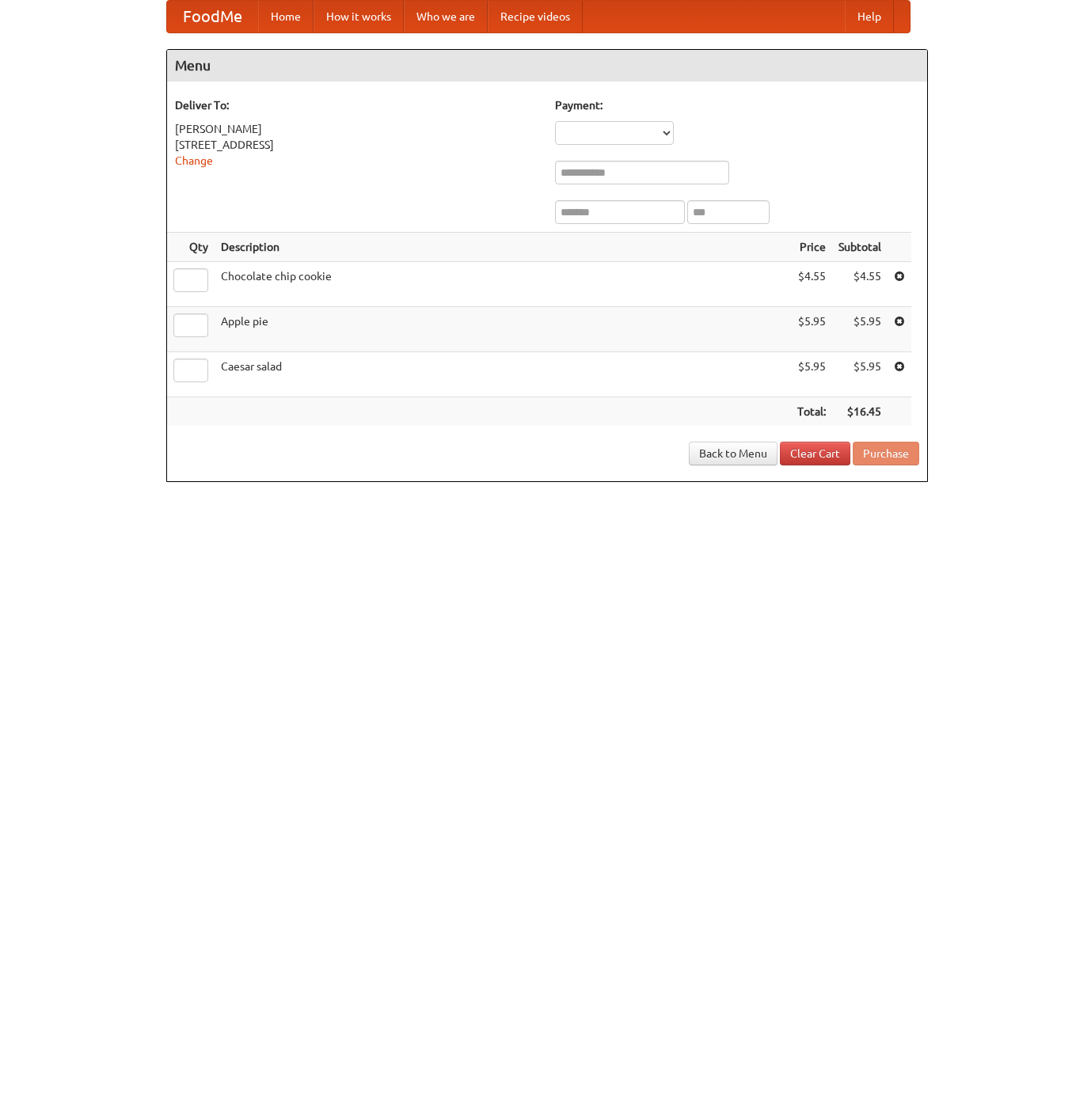  What do you see at coordinates (359, 17) in the screenshot?
I see `a: How it works` at bounding box center [359, 17].